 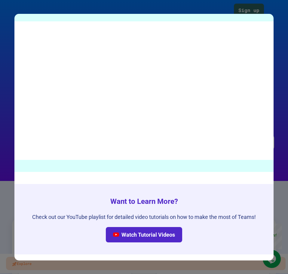 I want to click on div: Want to Learn More?, so click(x=144, y=201).